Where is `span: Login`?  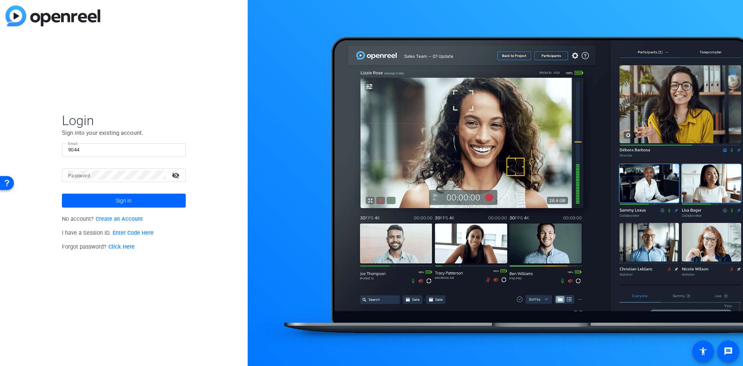
span: Login is located at coordinates (124, 120).